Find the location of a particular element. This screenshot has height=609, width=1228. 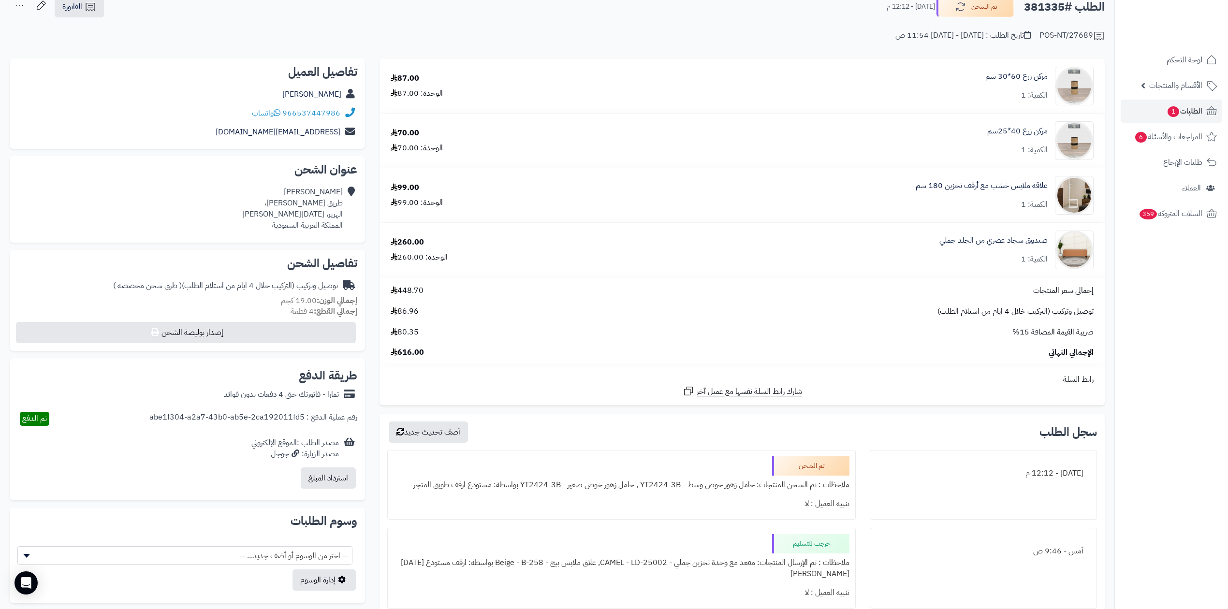

button: استرداد المبلغ is located at coordinates (328, 478).